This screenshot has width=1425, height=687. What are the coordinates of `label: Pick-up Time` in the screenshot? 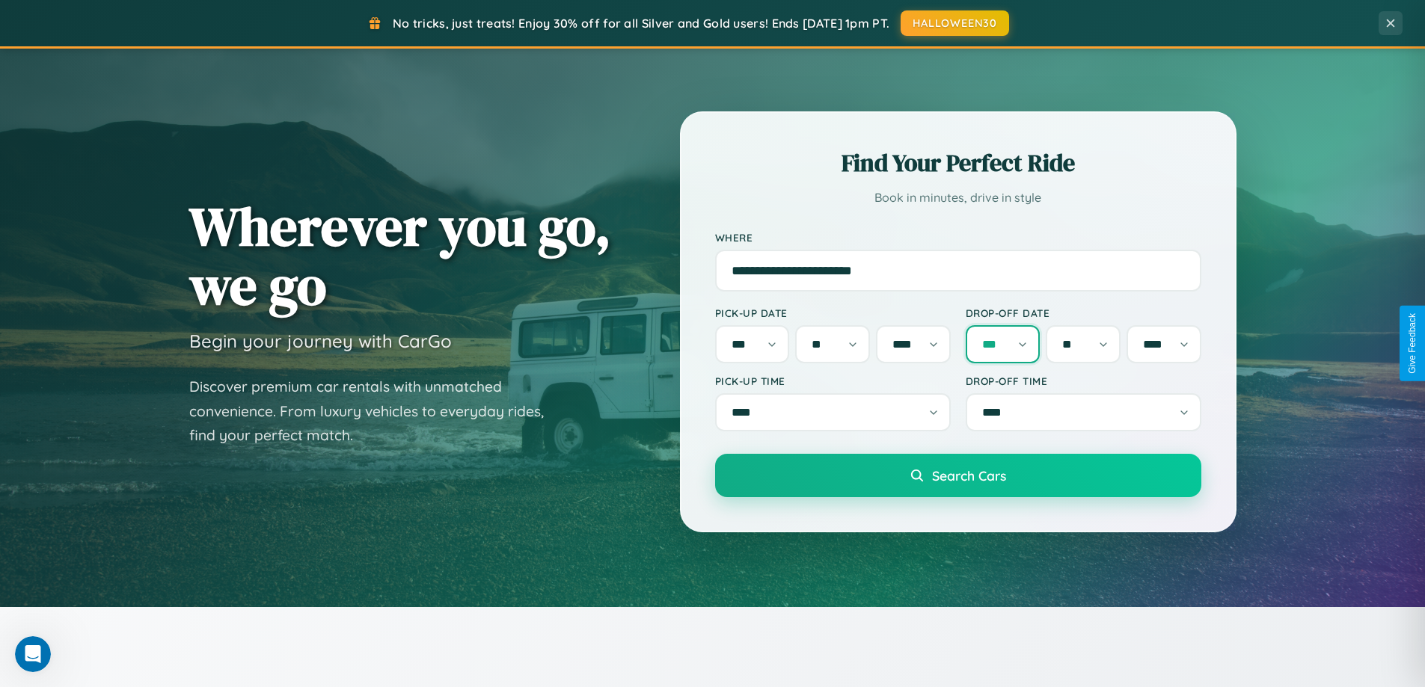 It's located at (832, 381).